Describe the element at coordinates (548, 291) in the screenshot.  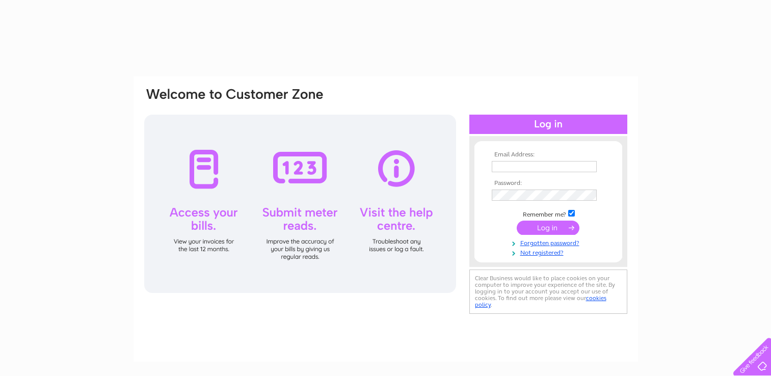
I see `div: Clear Business would like to place cookies on your computer to improve your experience of the sit...` at that location.